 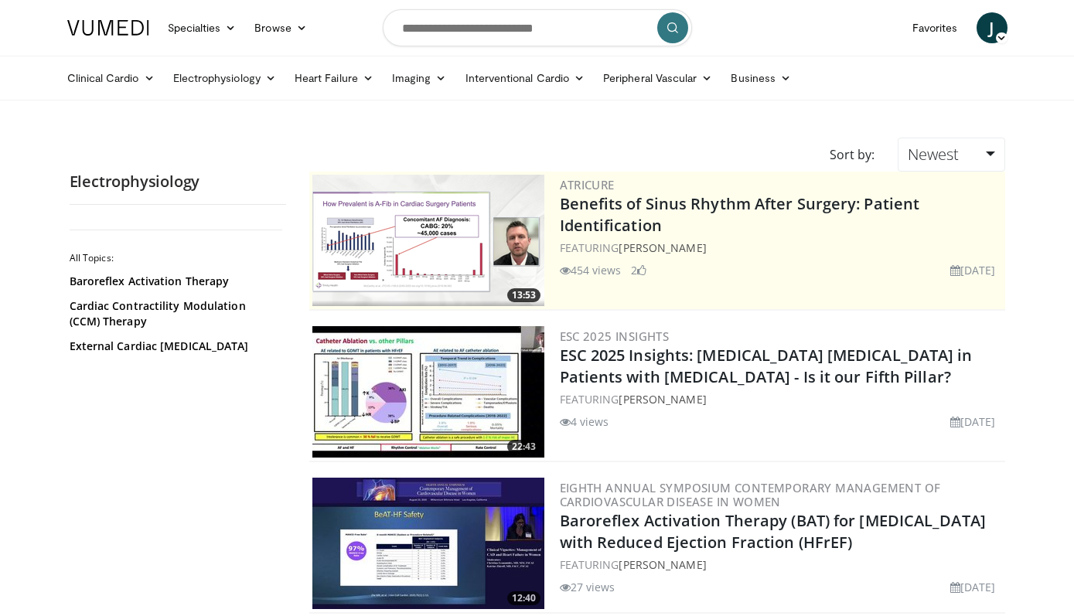 I want to click on li: 27 views, so click(x=588, y=587).